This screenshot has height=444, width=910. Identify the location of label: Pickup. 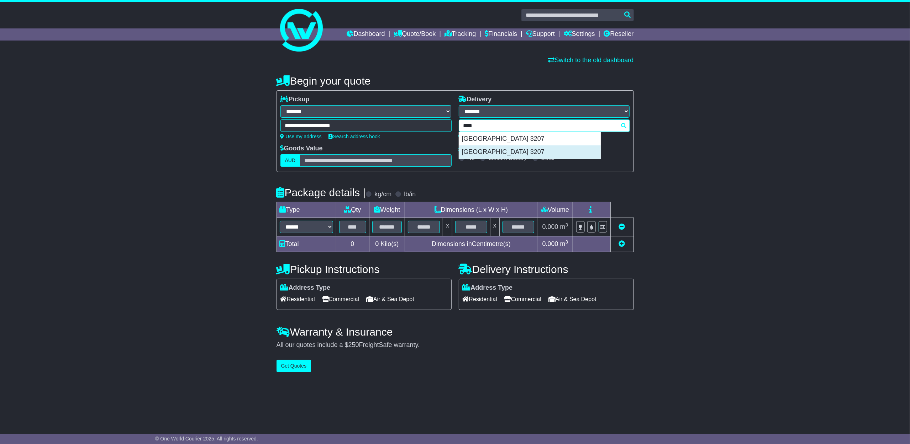
(295, 100).